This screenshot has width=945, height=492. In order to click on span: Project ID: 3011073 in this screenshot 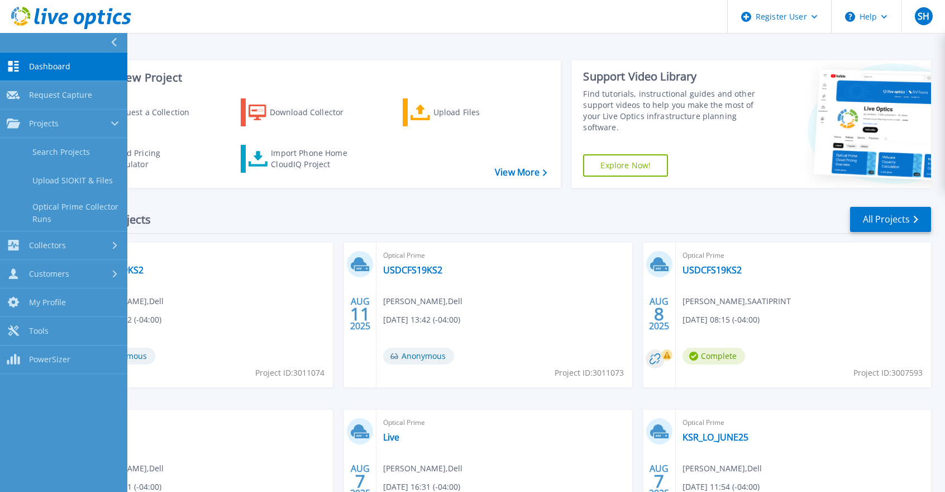, I will do `click(589, 373)`.